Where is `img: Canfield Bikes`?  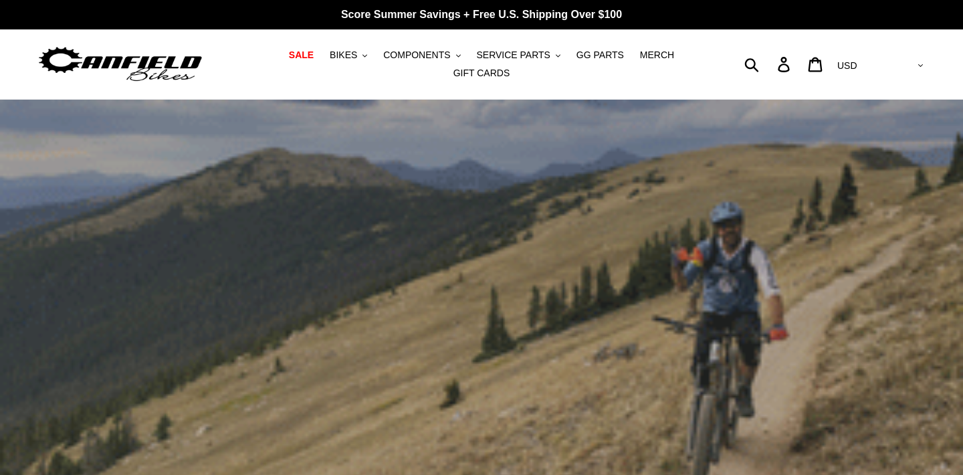 img: Canfield Bikes is located at coordinates (120, 64).